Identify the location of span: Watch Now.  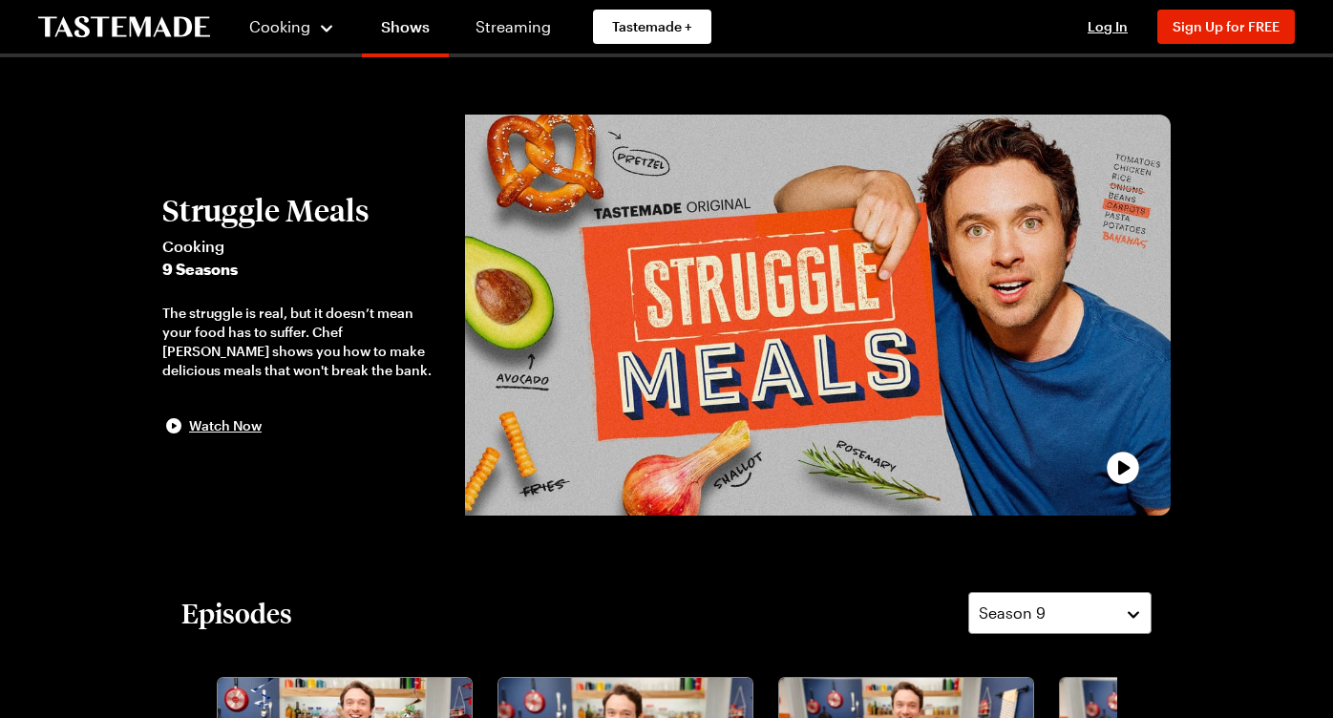
(225, 426).